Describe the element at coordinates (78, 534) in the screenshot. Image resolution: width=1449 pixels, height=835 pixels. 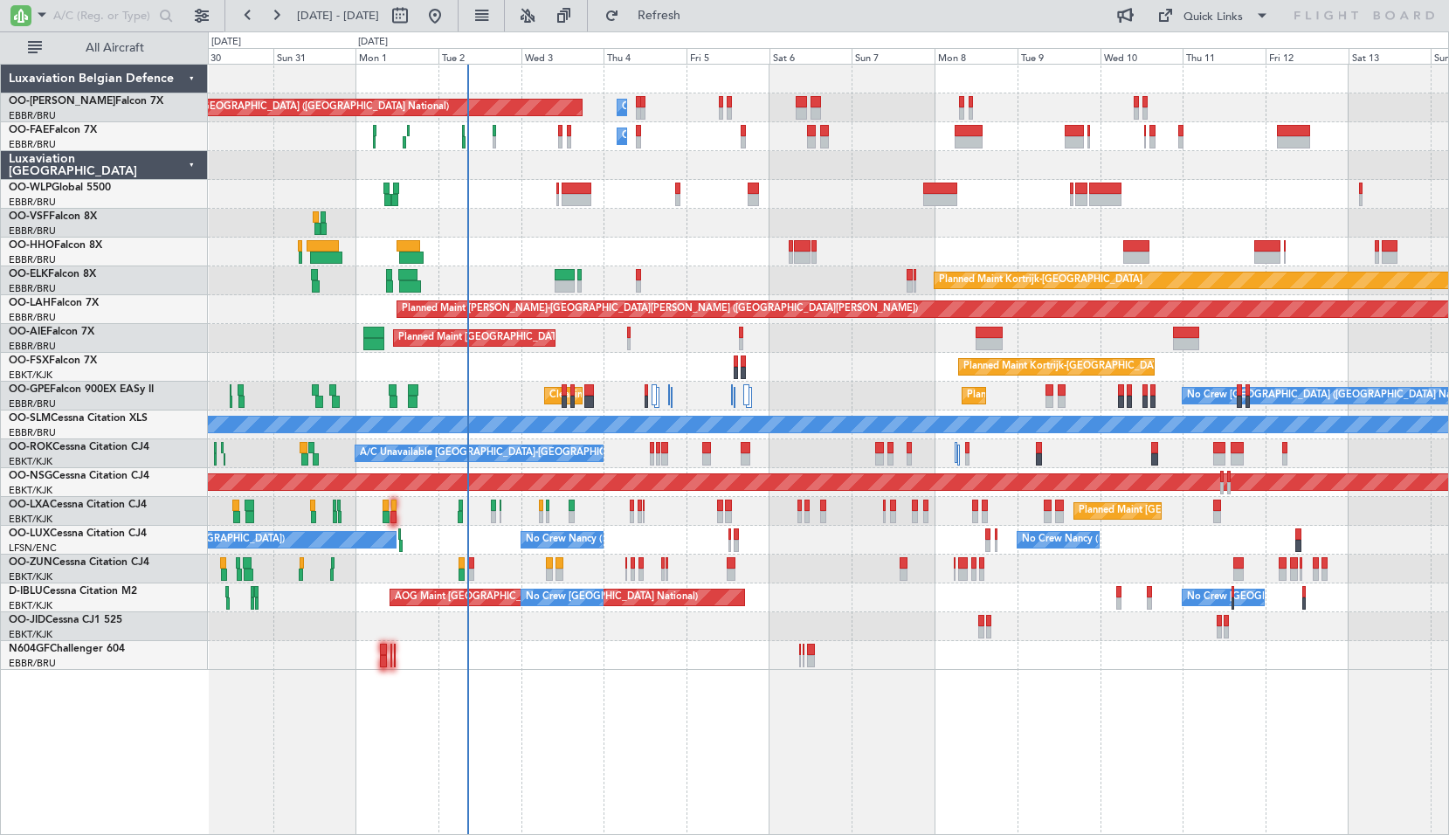
I see `a: OO-LUXCessna Citation CJ4` at that location.